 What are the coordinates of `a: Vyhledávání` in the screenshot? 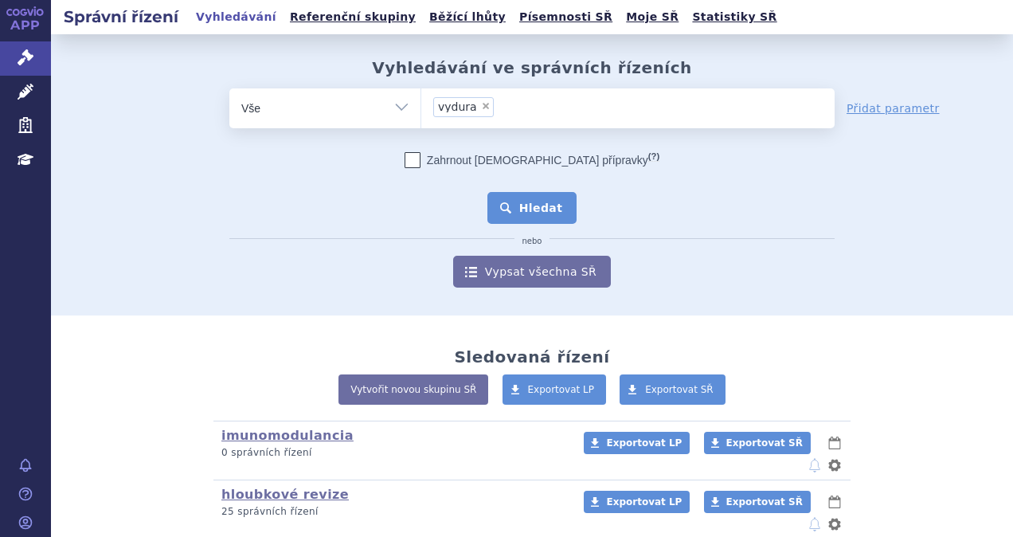 It's located at (236, 17).